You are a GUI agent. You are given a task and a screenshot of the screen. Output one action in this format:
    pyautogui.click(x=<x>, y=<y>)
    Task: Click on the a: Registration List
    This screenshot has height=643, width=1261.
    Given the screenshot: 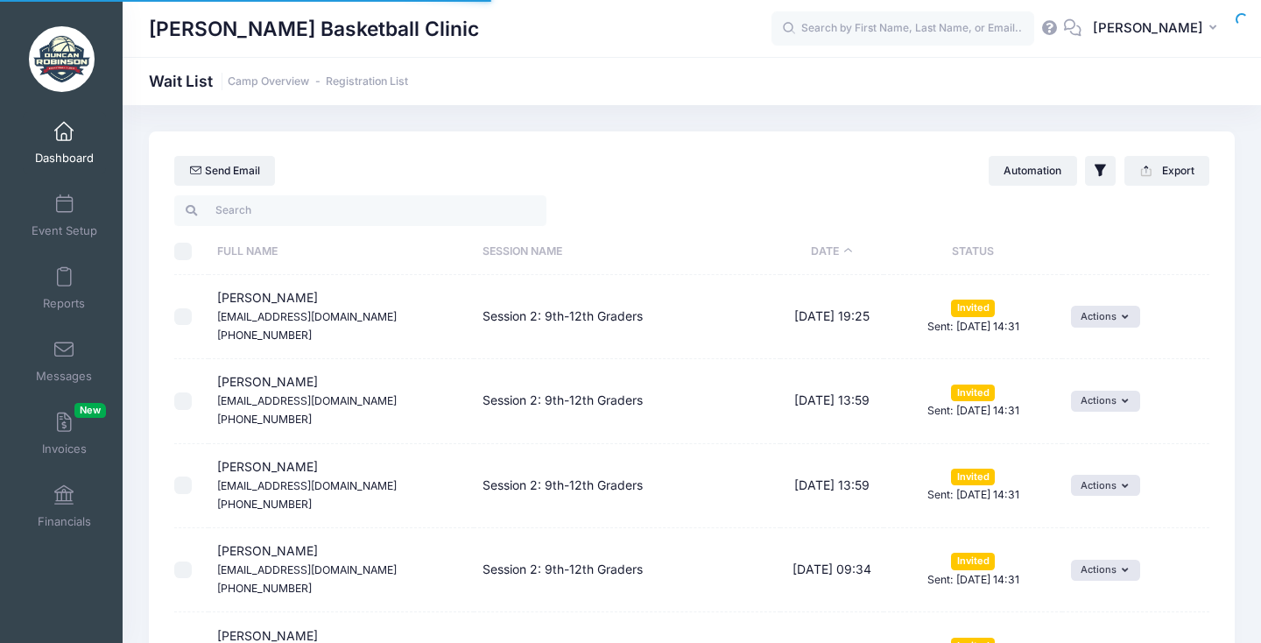 What is the action you would take?
    pyautogui.click(x=367, y=81)
    